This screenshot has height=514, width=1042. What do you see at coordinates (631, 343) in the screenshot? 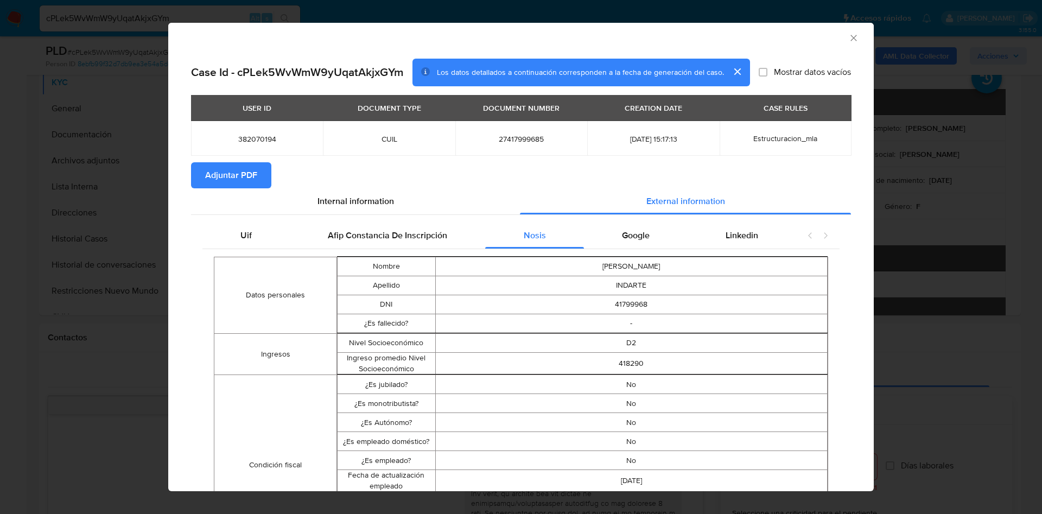
I see `td: D2` at bounding box center [631, 343].